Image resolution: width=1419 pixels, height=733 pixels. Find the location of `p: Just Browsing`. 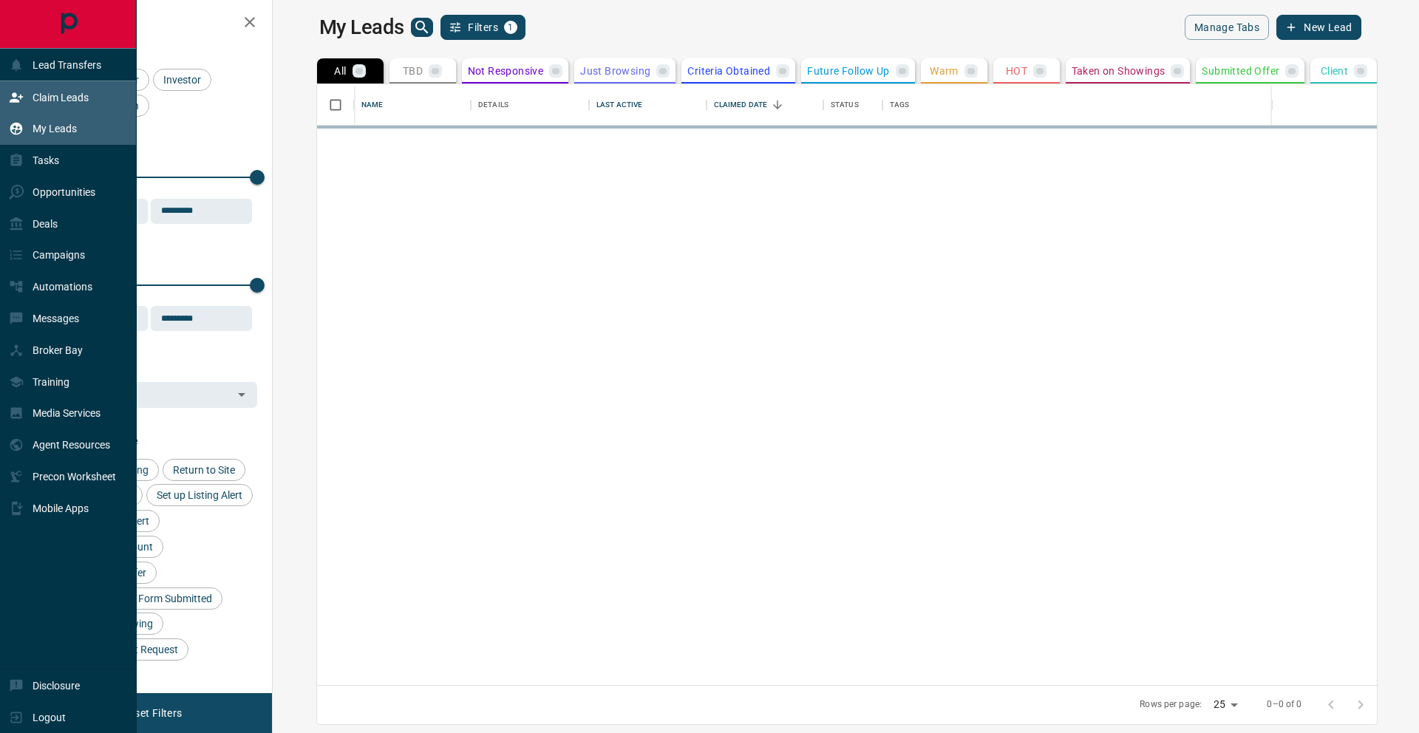

p: Just Browsing is located at coordinates (615, 71).